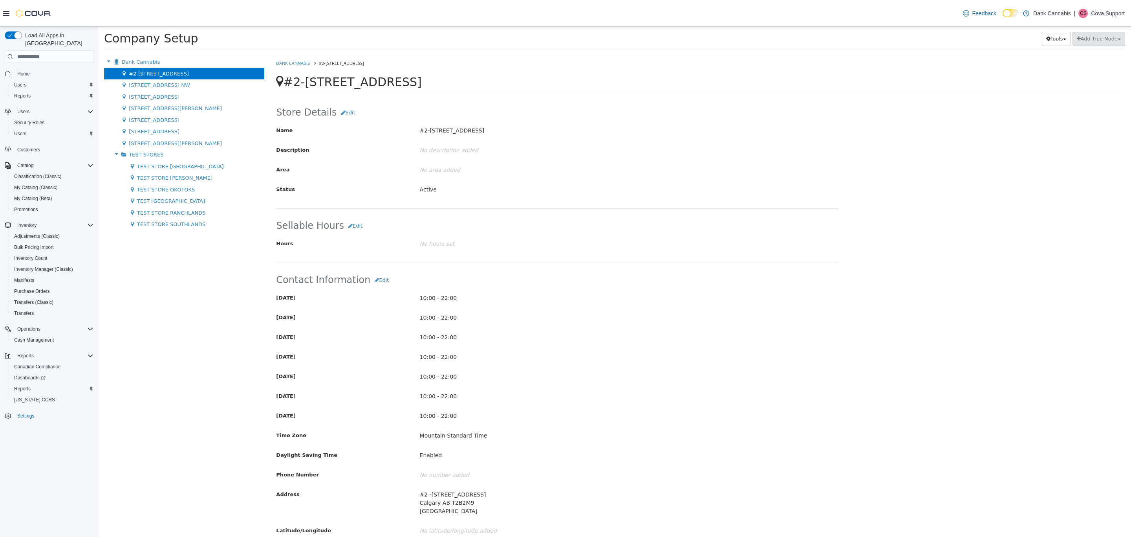  Describe the element at coordinates (958, 12) in the screenshot. I see `button: Tools` at that location.